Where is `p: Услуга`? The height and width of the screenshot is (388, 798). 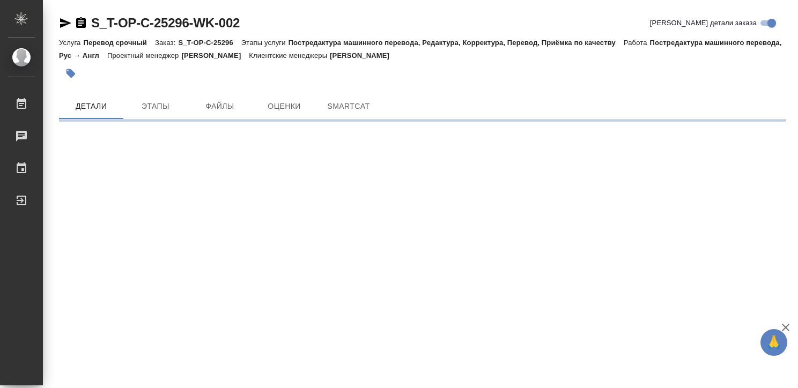 p: Услуга is located at coordinates (71, 42).